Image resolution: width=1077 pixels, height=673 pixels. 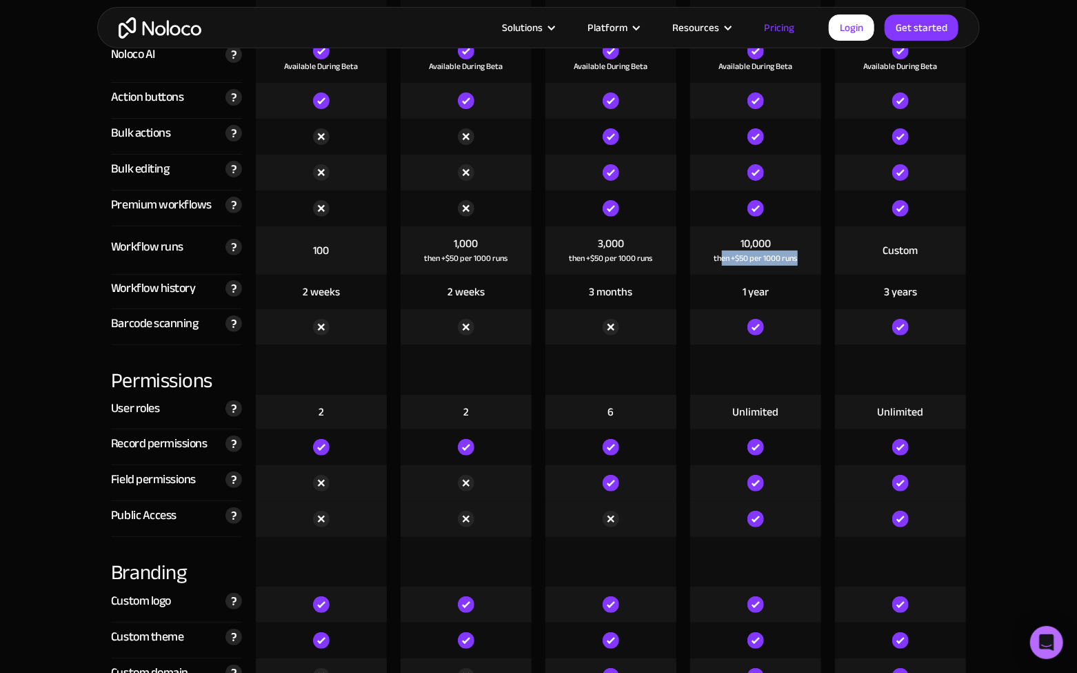 I want to click on div: Noloco AI, so click(x=133, y=54).